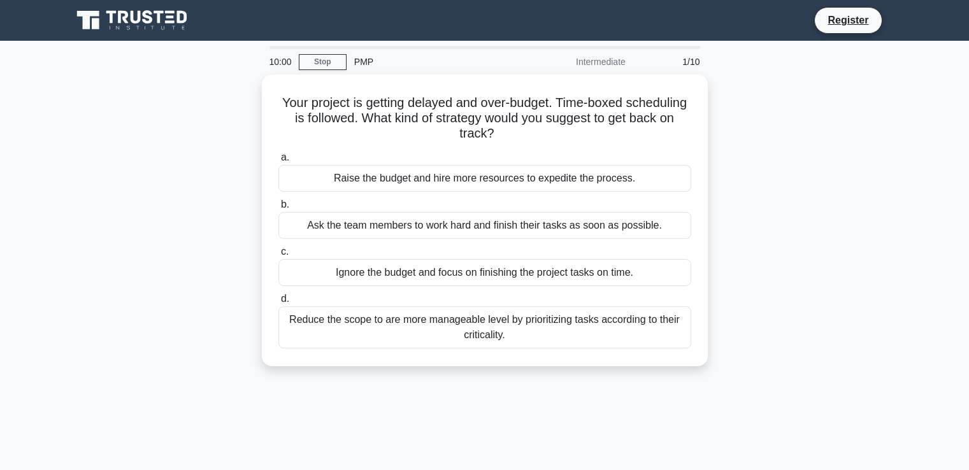  Describe the element at coordinates (670, 62) in the screenshot. I see `div: 1/10` at that location.